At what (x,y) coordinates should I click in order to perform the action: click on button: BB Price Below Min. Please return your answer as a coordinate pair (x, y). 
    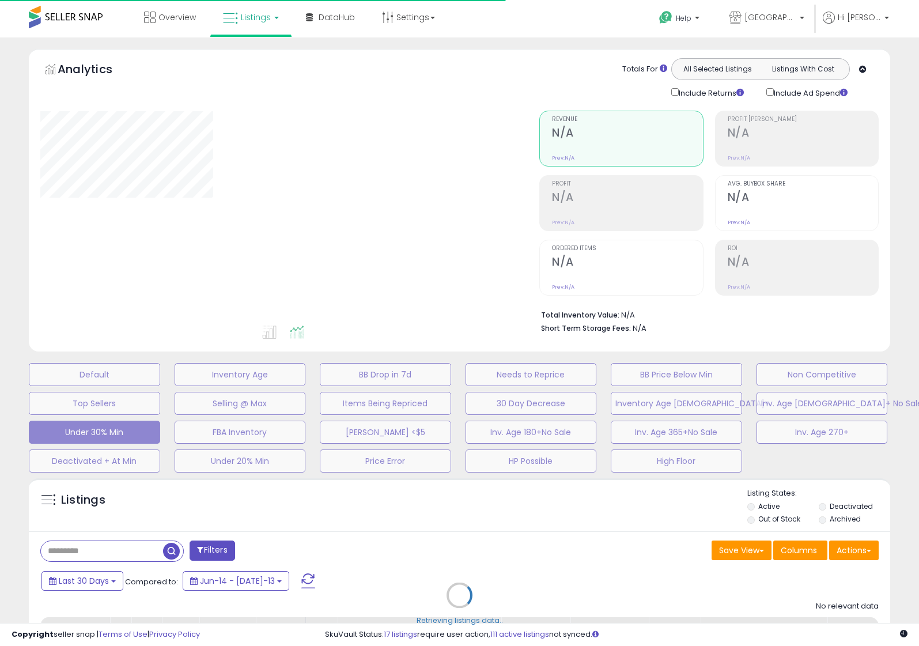
    Looking at the image, I should click on (677, 375).